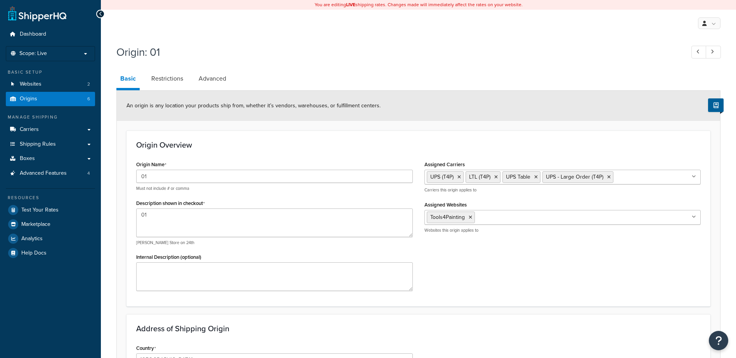 This screenshot has width=736, height=358. Describe the element at coordinates (88, 84) in the screenshot. I see `span: 2` at that location.